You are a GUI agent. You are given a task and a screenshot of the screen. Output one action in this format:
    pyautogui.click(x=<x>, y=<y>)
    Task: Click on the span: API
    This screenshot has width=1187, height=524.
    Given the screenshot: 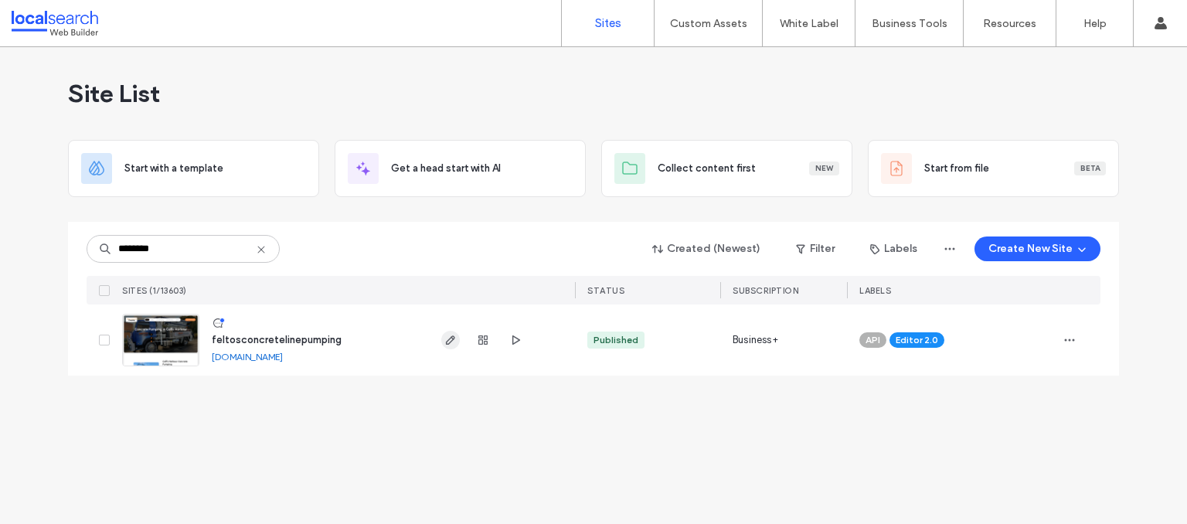 What is the action you would take?
    pyautogui.click(x=872, y=340)
    